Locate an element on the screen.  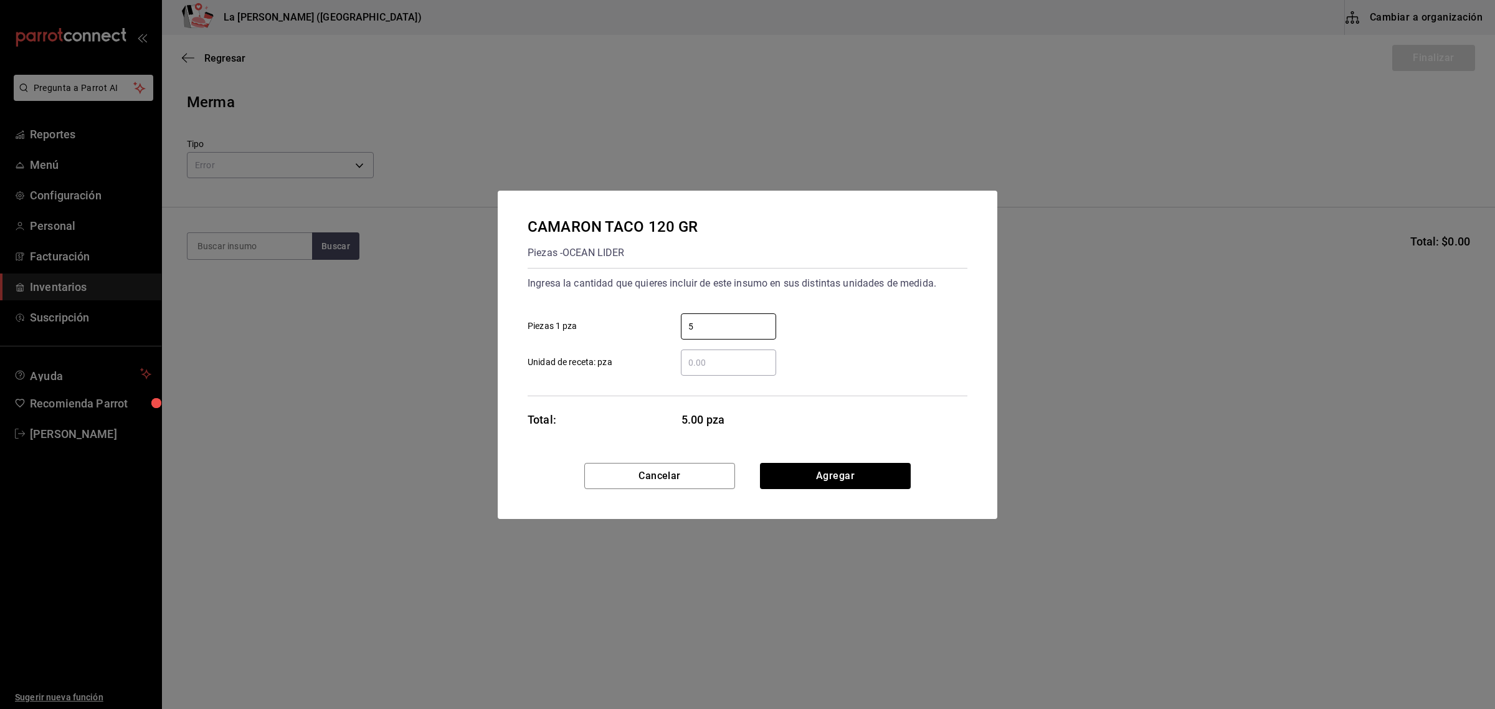
div: CAMARON TACO 120 GR is located at coordinates (613, 227).